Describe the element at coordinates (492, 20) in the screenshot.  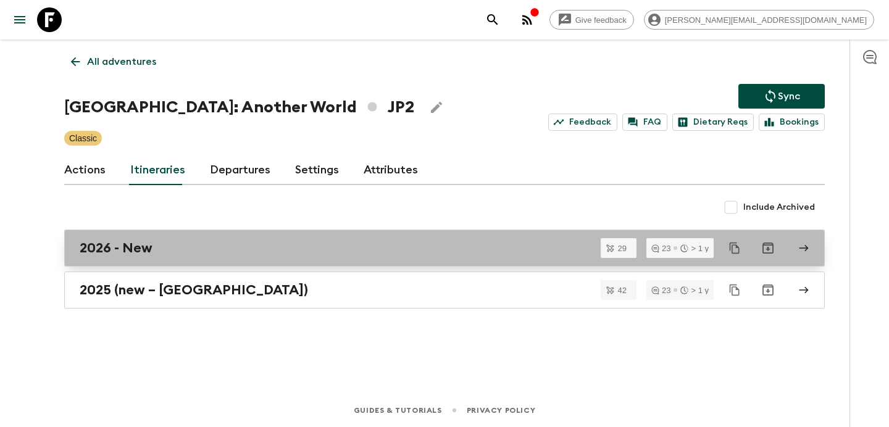
I see `button: search adventures` at that location.